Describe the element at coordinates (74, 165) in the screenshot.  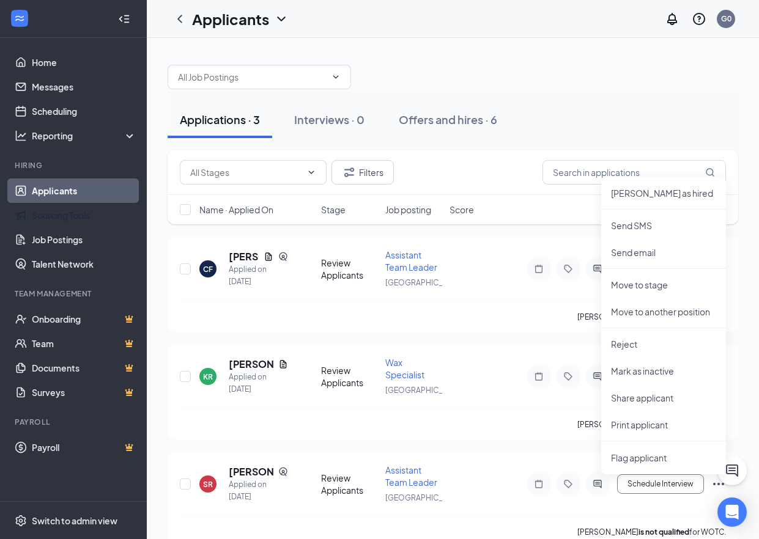
I see `div: Hiring` at that location.